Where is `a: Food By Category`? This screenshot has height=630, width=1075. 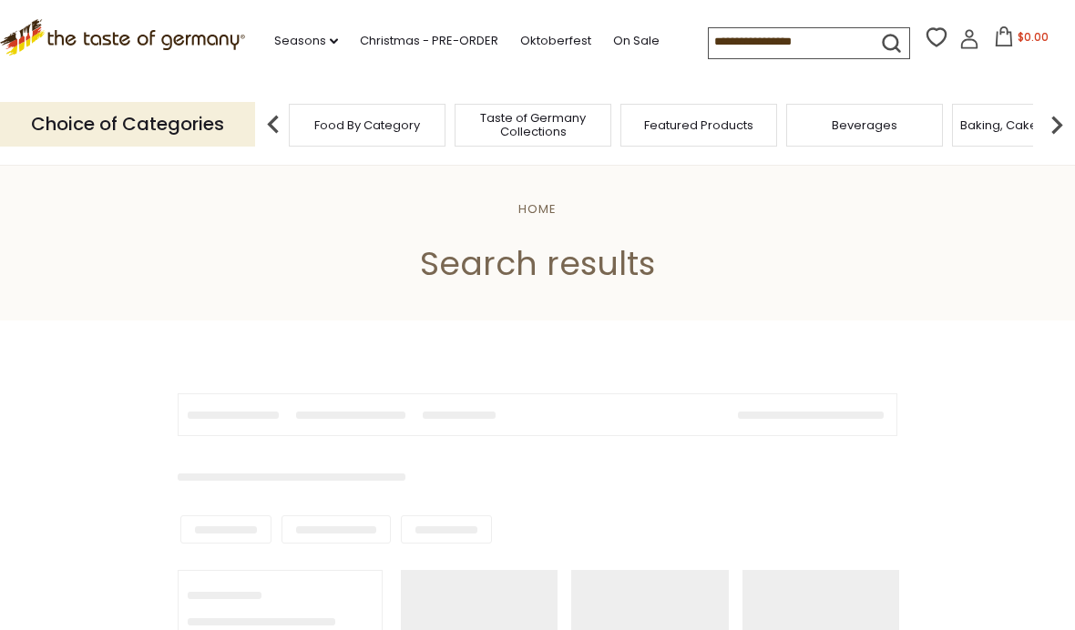 a: Food By Category is located at coordinates (367, 125).